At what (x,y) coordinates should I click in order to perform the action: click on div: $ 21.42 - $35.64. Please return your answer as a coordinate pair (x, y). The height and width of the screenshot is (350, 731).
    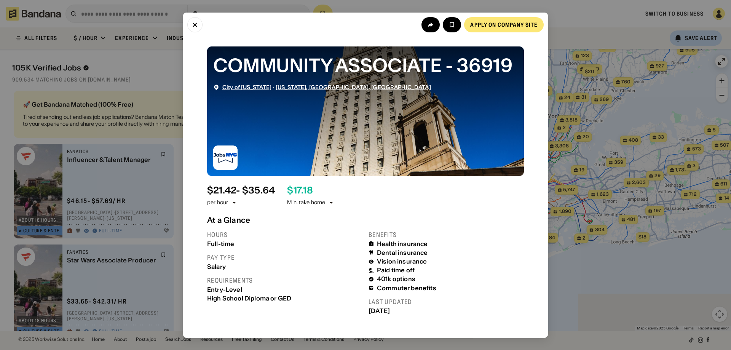
    Looking at the image, I should click on (241, 190).